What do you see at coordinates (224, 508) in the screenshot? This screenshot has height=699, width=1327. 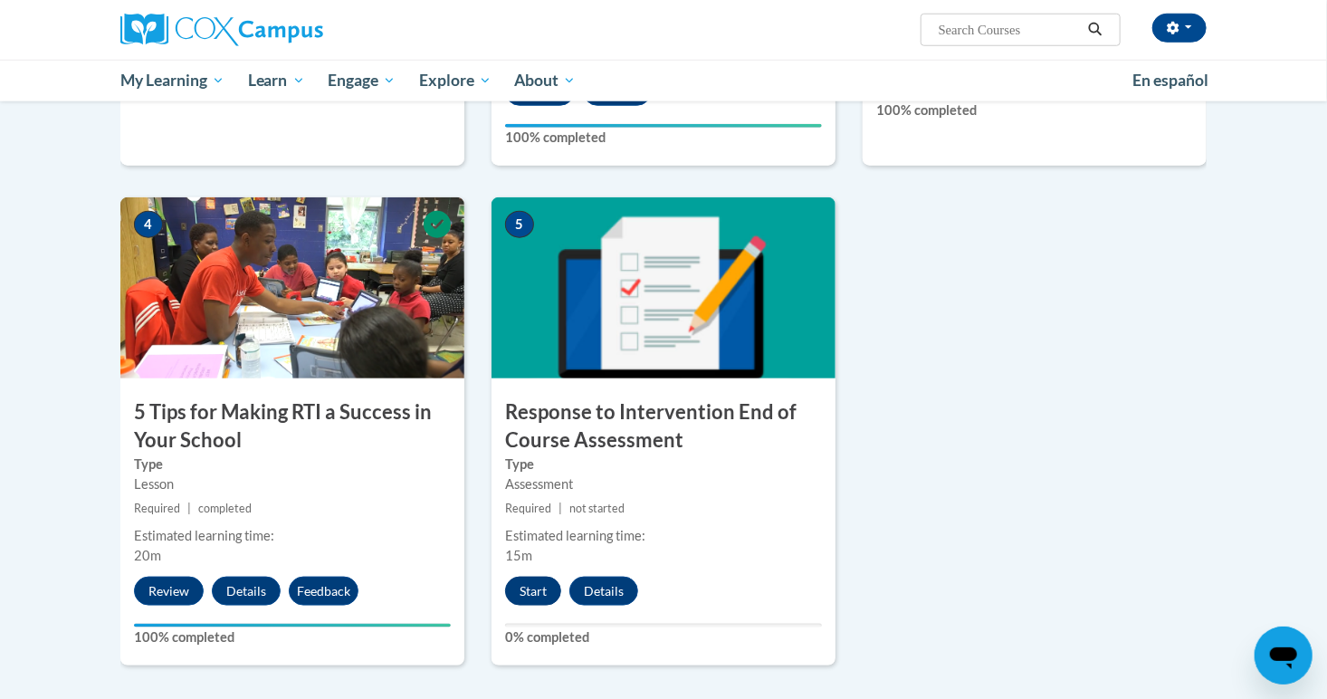 I see `span: completed` at bounding box center [224, 508].